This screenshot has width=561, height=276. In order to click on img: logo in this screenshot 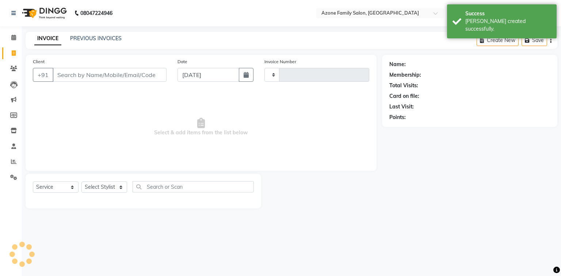, I will do `click(43, 13)`.